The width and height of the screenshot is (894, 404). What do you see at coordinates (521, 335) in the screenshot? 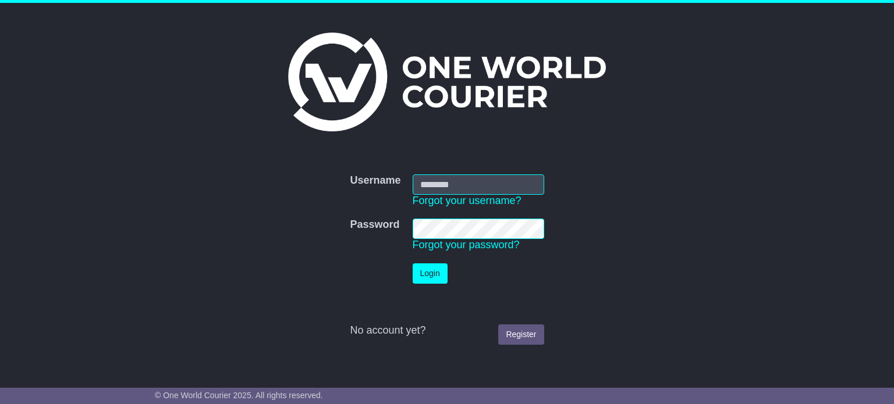
I see `a: Register` at bounding box center [521, 335].